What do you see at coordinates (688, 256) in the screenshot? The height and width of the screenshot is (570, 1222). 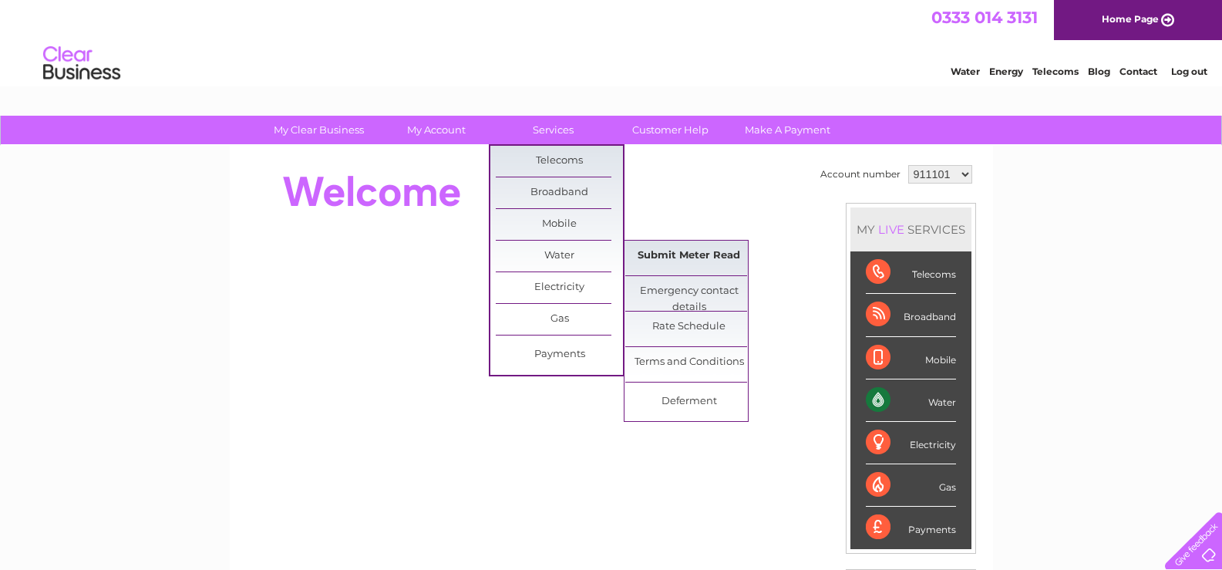 I see `a: Submit Meter Read` at bounding box center [688, 256].